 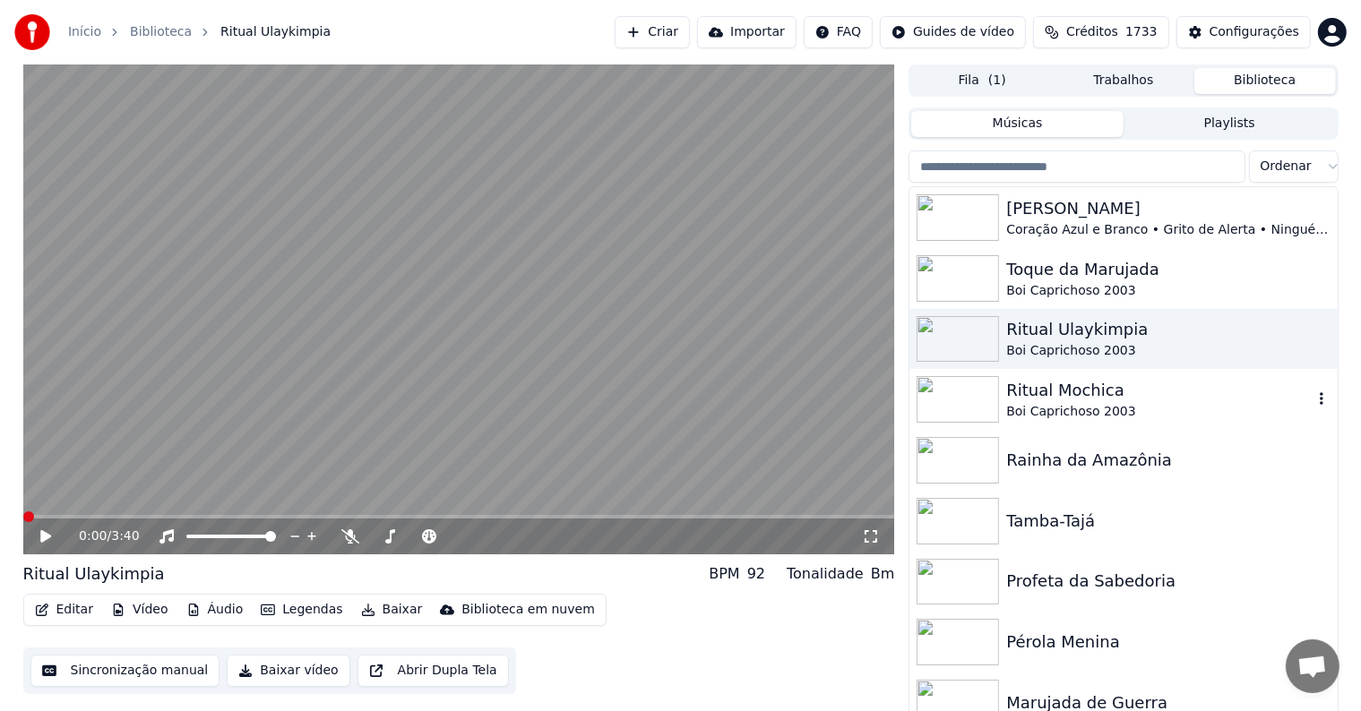 What do you see at coordinates (1167, 642) in the screenshot?
I see `div: Pérola Menina` at bounding box center [1167, 642].